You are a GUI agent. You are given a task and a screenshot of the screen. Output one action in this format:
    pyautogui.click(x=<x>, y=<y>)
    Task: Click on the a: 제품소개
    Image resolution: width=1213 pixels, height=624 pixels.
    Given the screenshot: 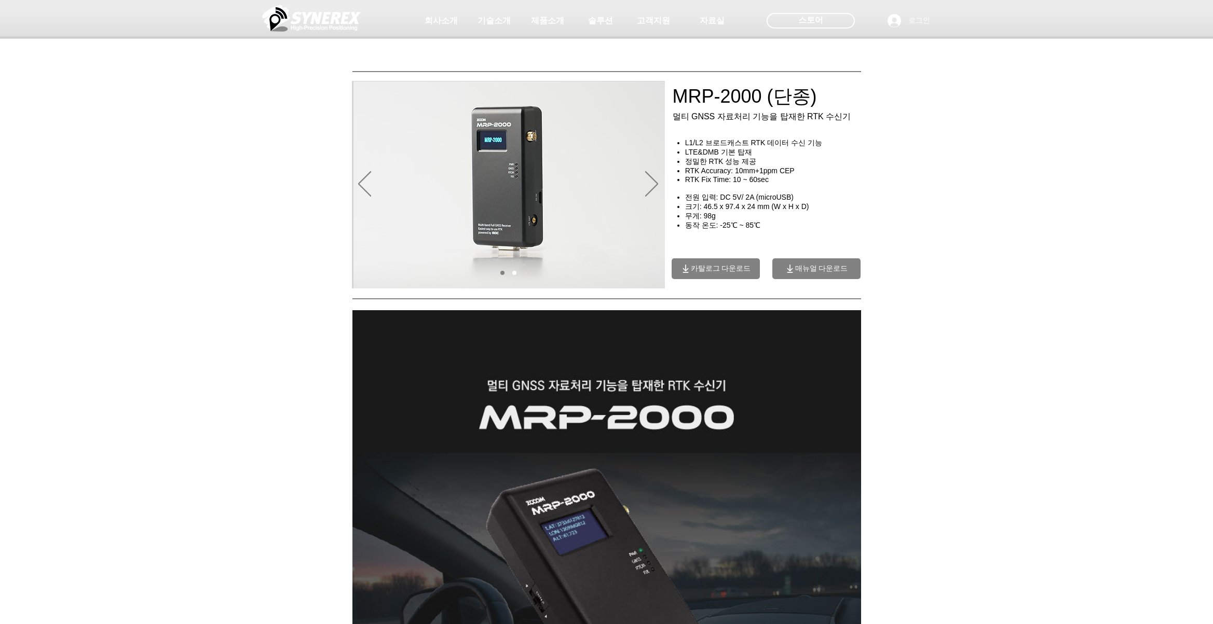 What is the action you would take?
    pyautogui.click(x=548, y=21)
    